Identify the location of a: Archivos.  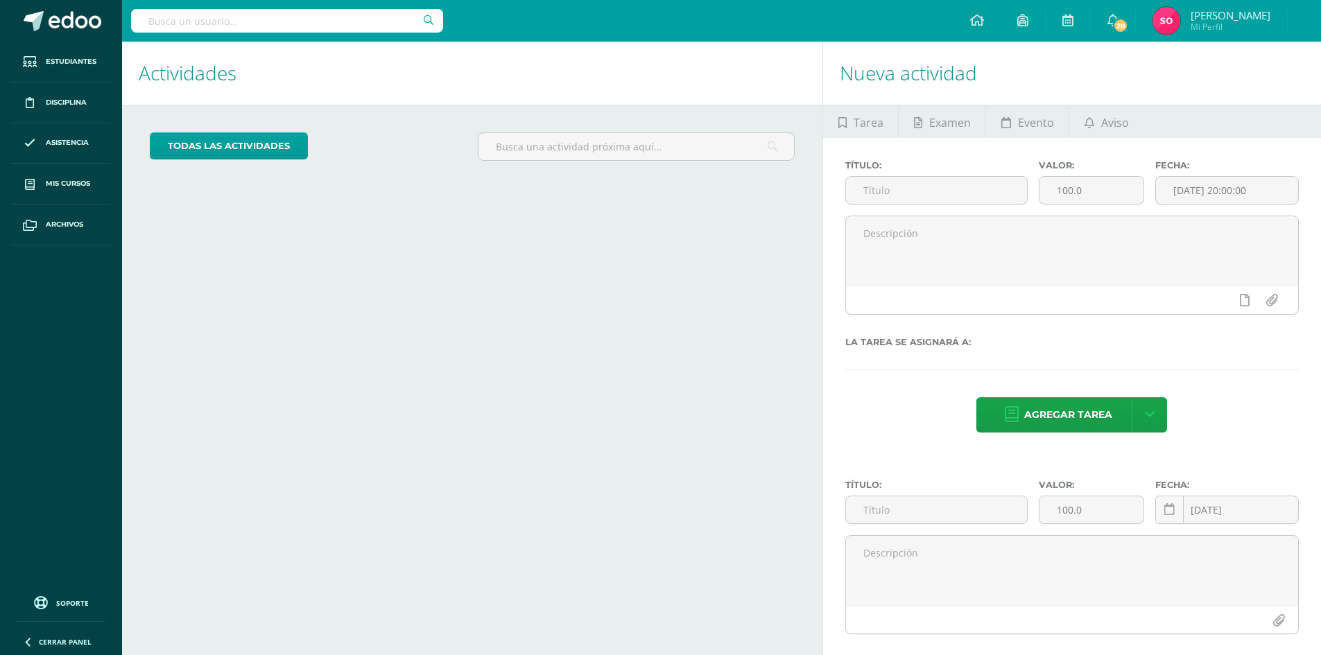
(61, 225).